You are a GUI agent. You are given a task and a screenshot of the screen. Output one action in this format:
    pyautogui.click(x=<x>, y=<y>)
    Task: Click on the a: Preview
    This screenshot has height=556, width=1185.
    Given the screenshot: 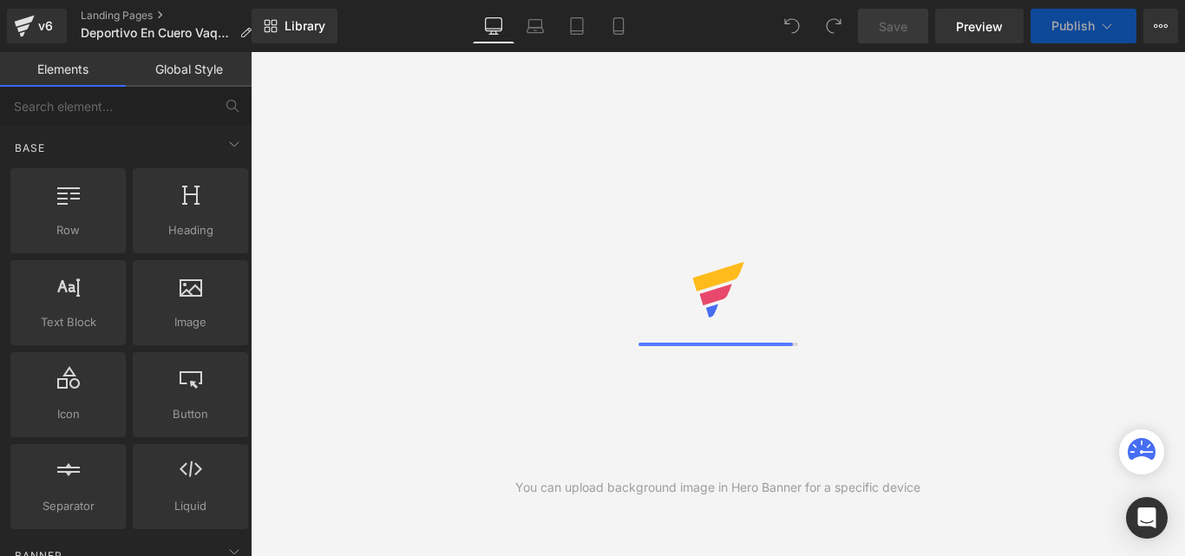 What is the action you would take?
    pyautogui.click(x=979, y=26)
    